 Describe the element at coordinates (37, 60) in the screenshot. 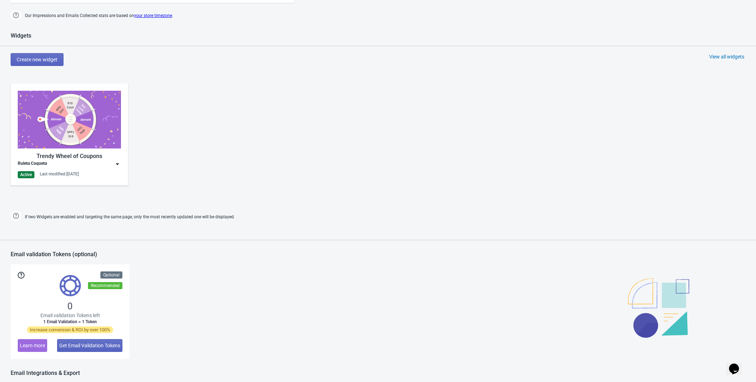

I see `button: Create new widget` at that location.